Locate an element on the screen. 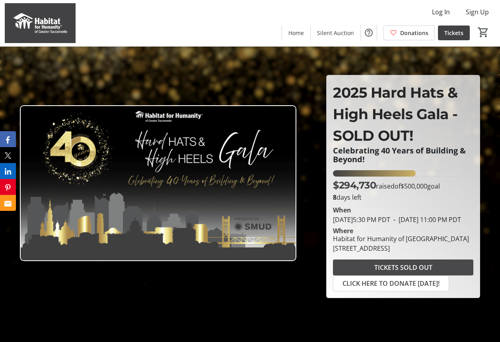  span: Donations is located at coordinates (414, 33).